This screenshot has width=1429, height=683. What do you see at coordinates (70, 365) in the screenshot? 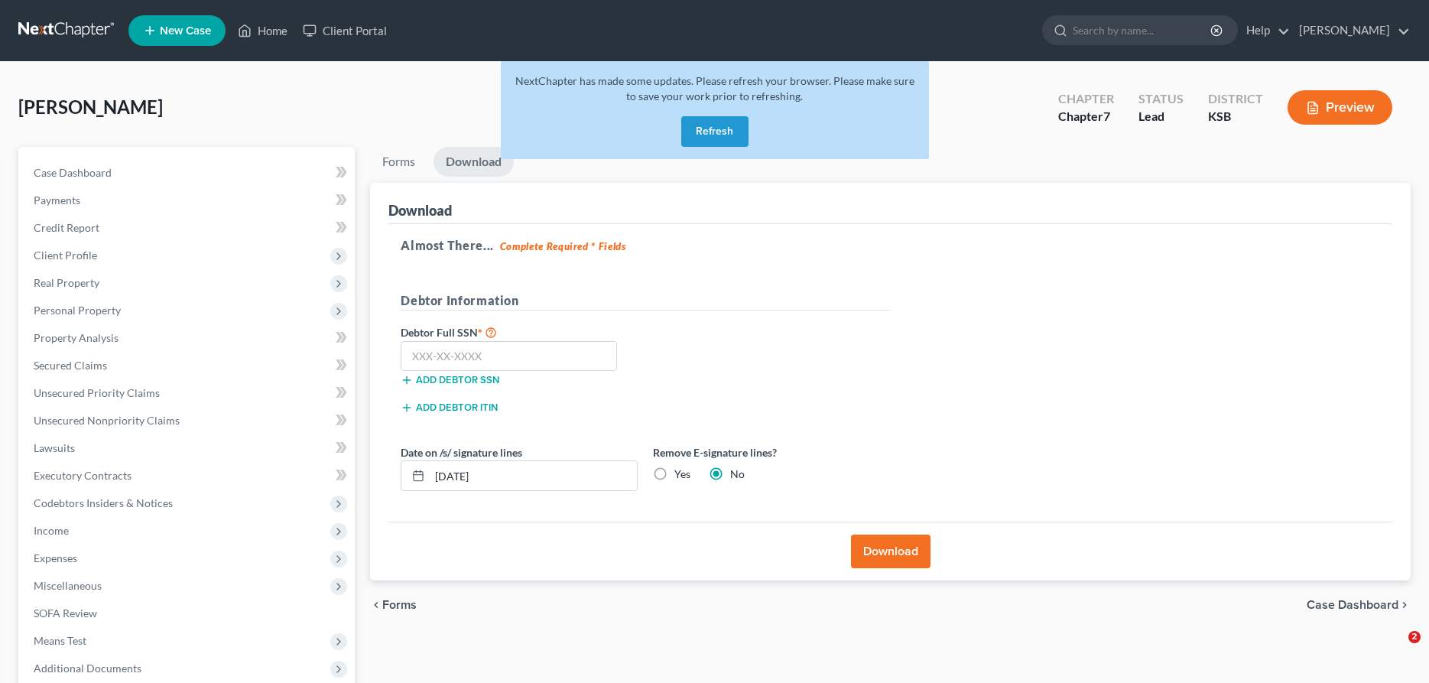
I see `span: Secured Claims` at bounding box center [70, 365].